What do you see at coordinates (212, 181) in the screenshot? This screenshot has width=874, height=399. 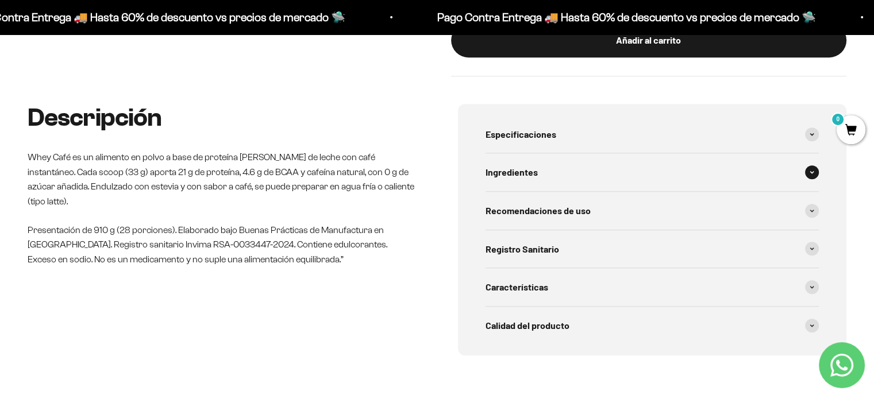 I see `span: Enviar` at bounding box center [212, 181].